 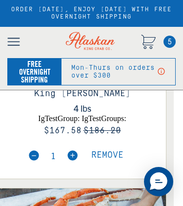 I want to click on div: Mon-Thurs on orders over $300, so click(x=114, y=72).